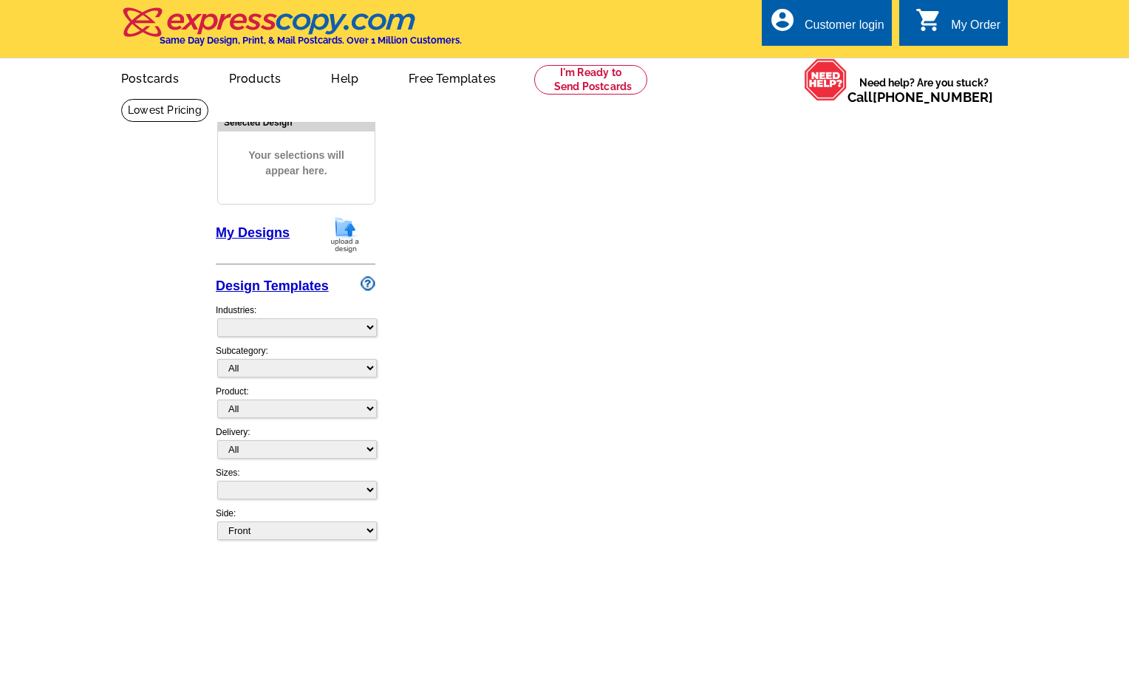 The height and width of the screenshot is (698, 1129). Describe the element at coordinates (923, 90) in the screenshot. I see `span: Need help? Are you stuck?` at that location.